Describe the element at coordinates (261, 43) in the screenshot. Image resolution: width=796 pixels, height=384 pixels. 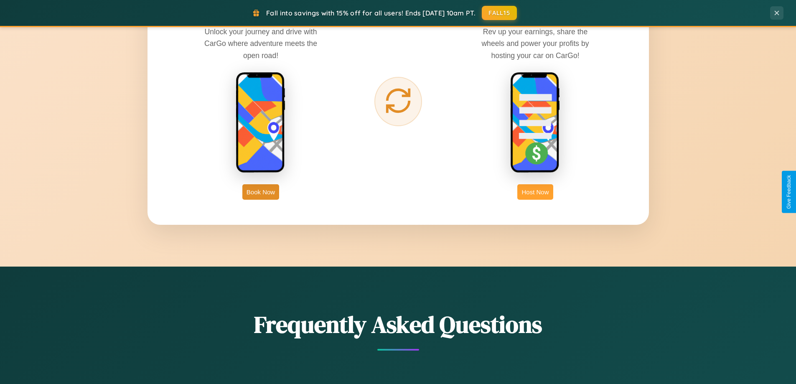
I see `p: Unlock your journey and drive with CarGo where adventure meets the open road!` at that location.